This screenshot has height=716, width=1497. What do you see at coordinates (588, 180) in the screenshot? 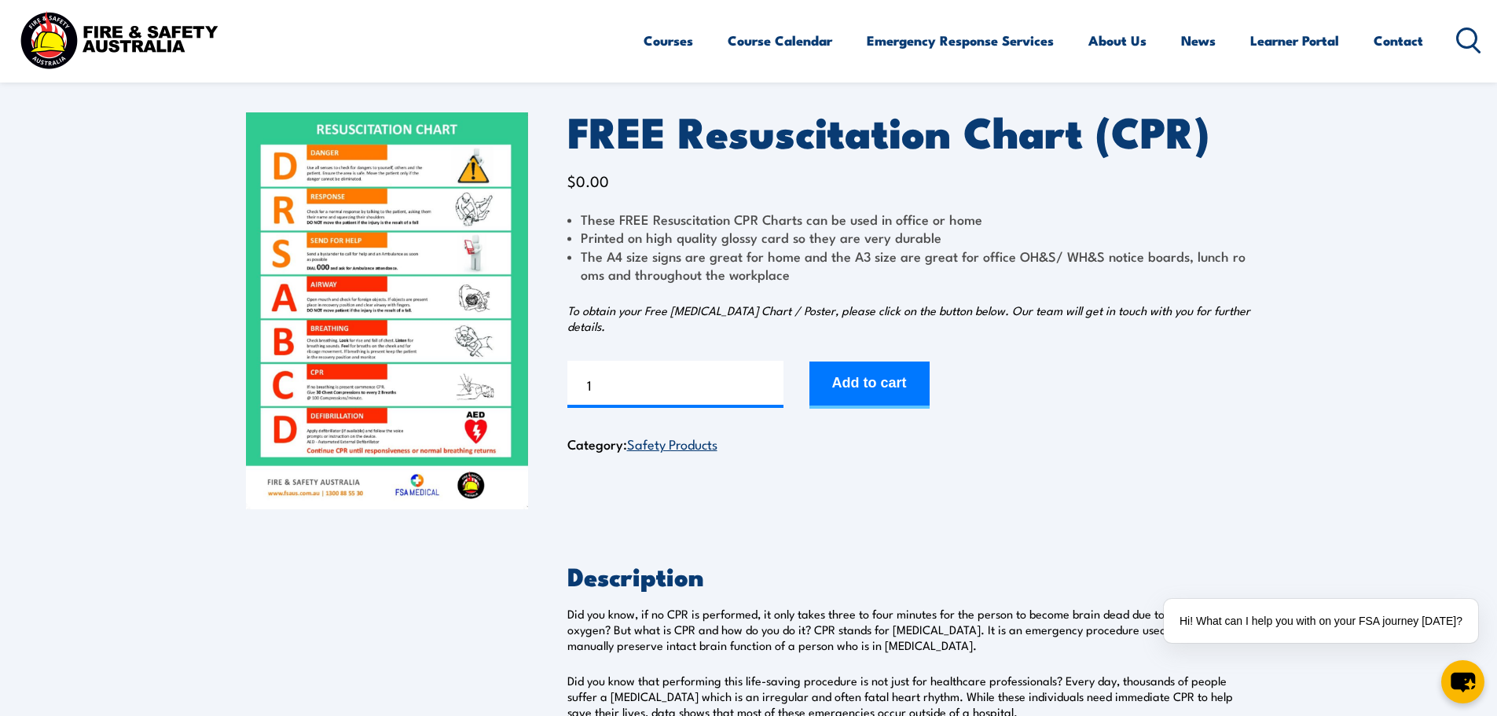
I see `bdi: 0.00` at bounding box center [588, 180].